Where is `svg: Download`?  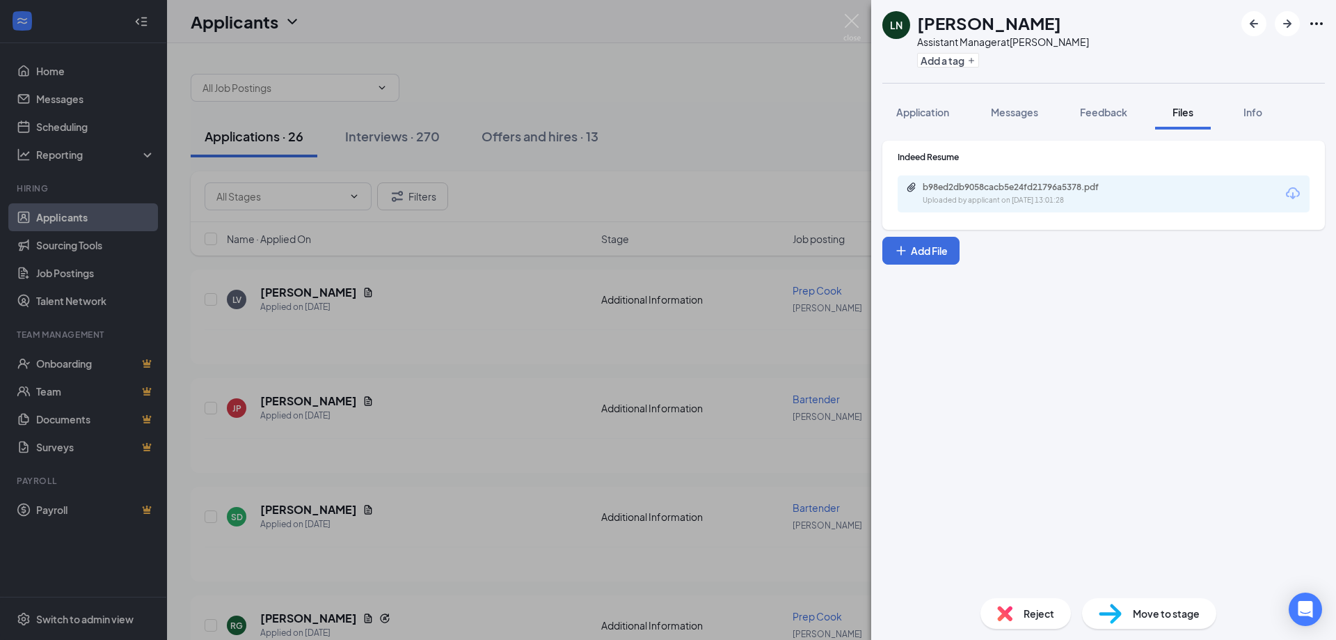 svg: Download is located at coordinates (1293, 193).